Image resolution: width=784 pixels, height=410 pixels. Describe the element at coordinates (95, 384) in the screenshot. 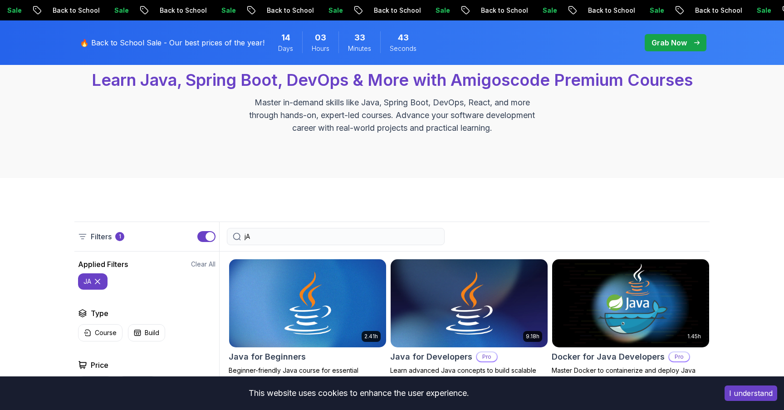

I see `button: Pro` at that location.